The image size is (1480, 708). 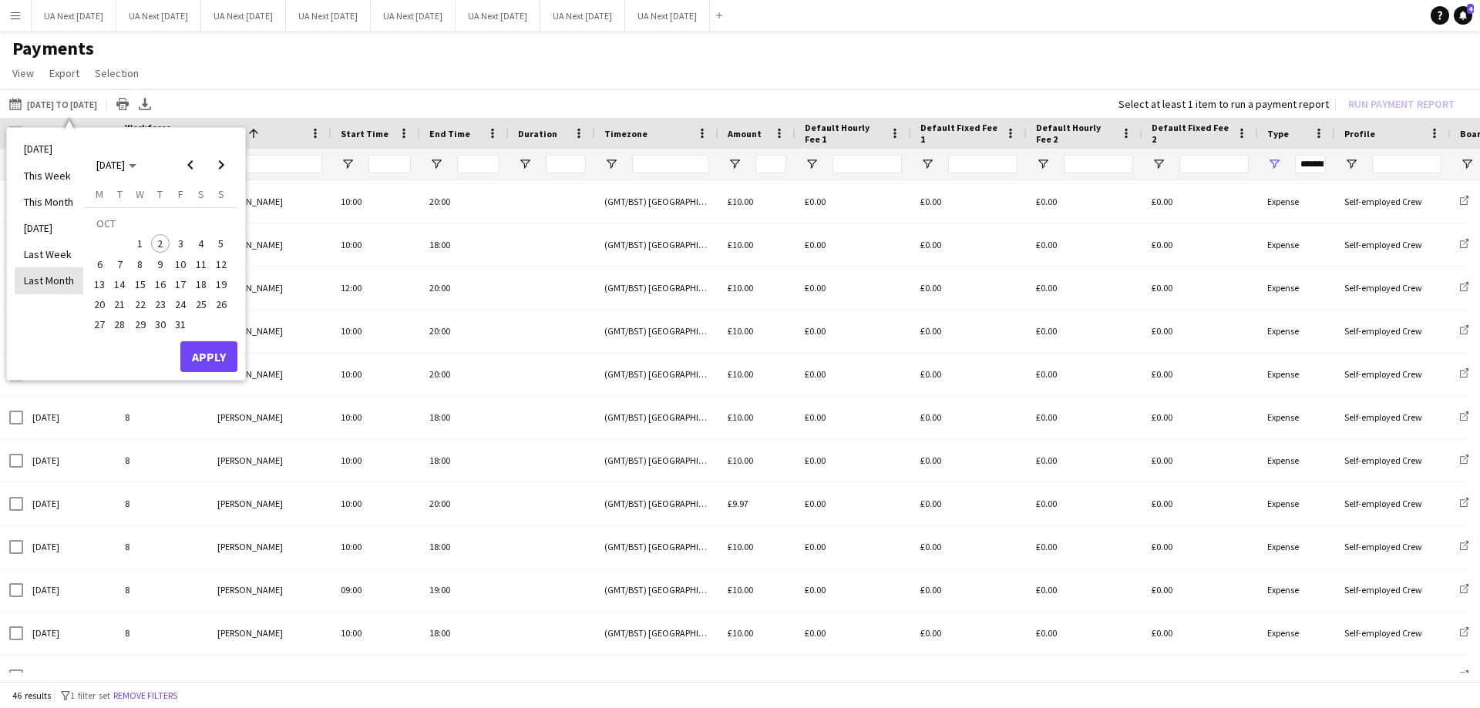 I want to click on div: 09:00, so click(x=375, y=590).